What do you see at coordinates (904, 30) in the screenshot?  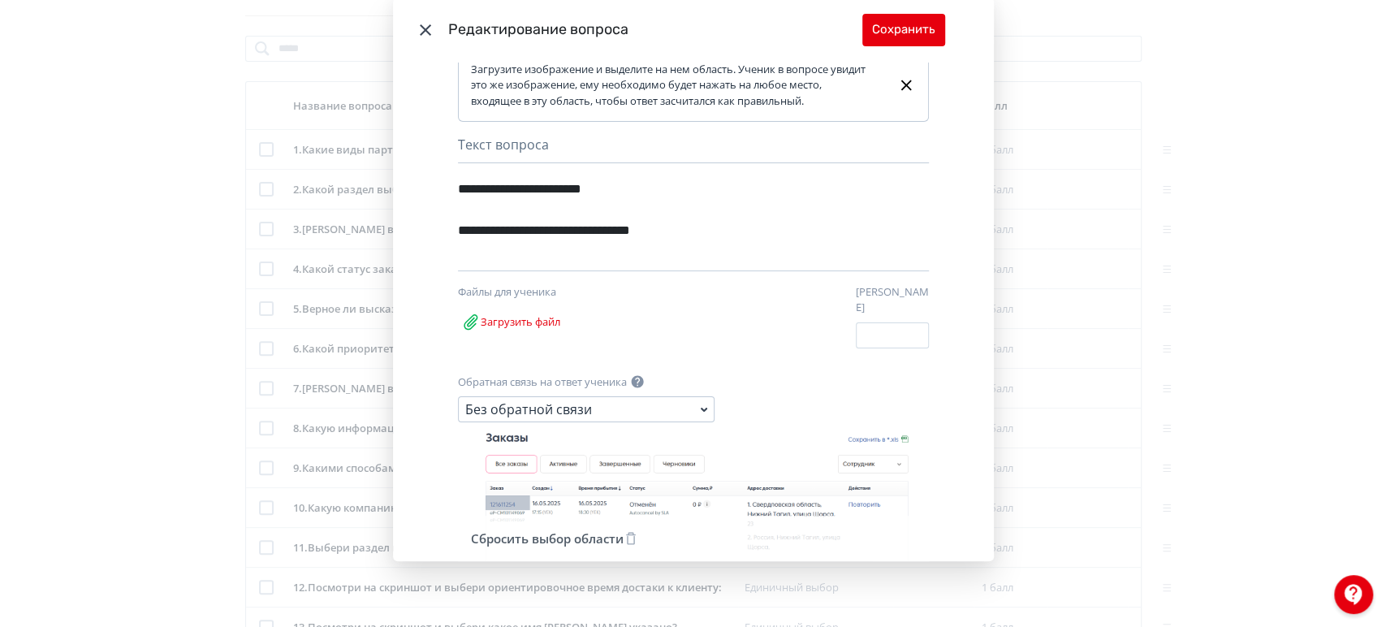 I see `button: Сохранить` at bounding box center [904, 30].